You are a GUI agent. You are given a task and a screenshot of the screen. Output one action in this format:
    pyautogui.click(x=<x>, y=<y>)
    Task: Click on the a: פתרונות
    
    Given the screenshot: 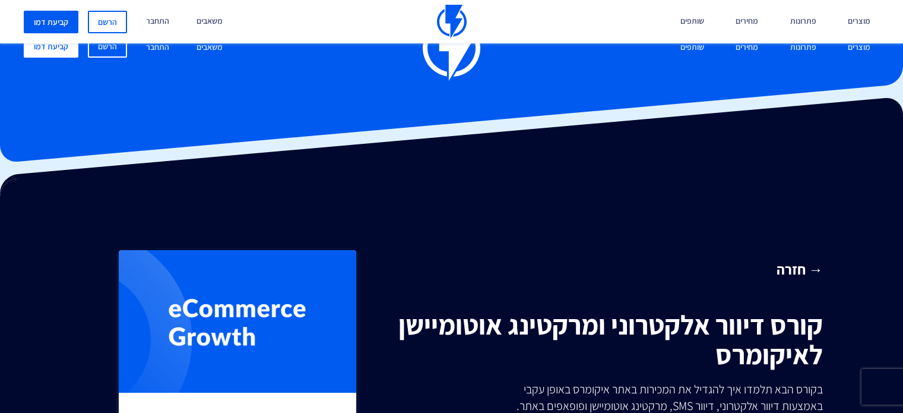 What is the action you would take?
    pyautogui.click(x=804, y=48)
    